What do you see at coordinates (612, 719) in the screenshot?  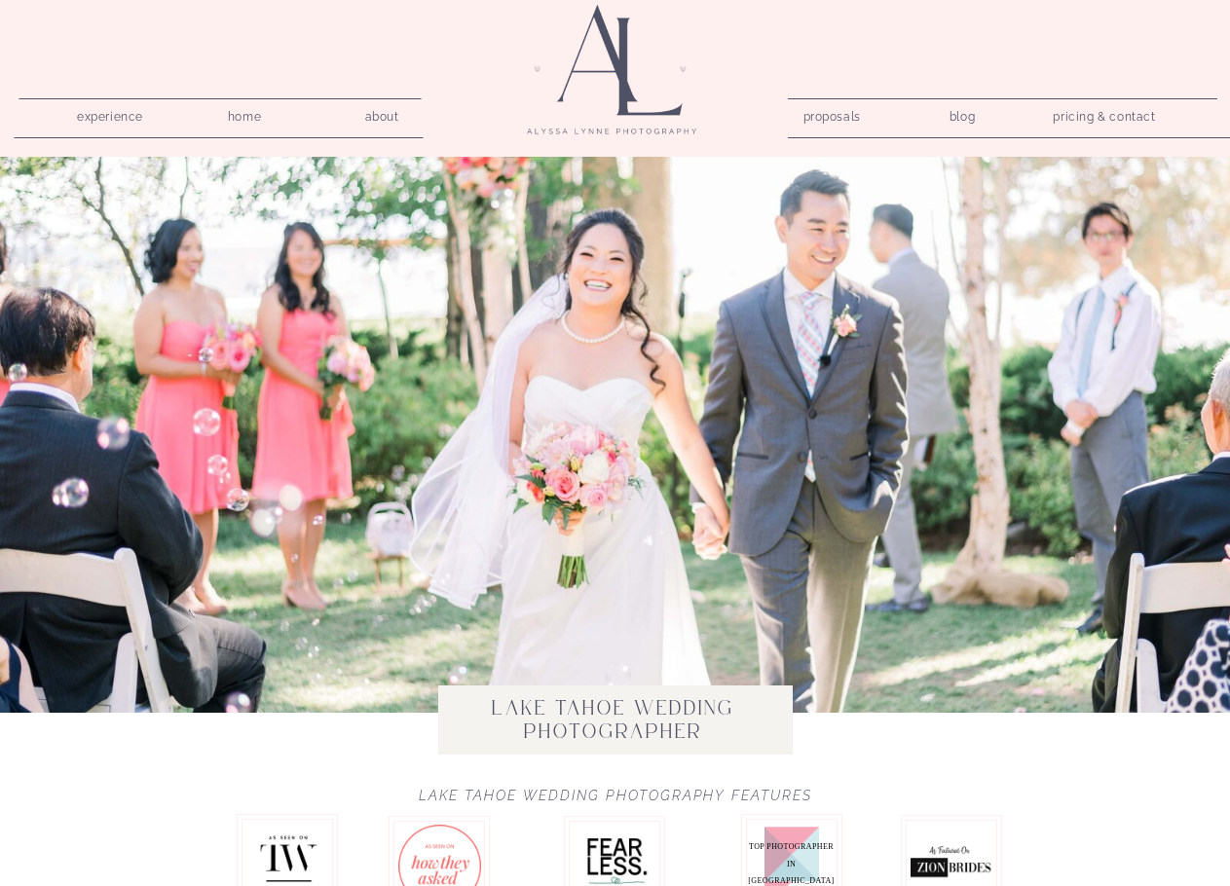 I see `h1: Lake Tahoe wedding photographer` at bounding box center [612, 719].